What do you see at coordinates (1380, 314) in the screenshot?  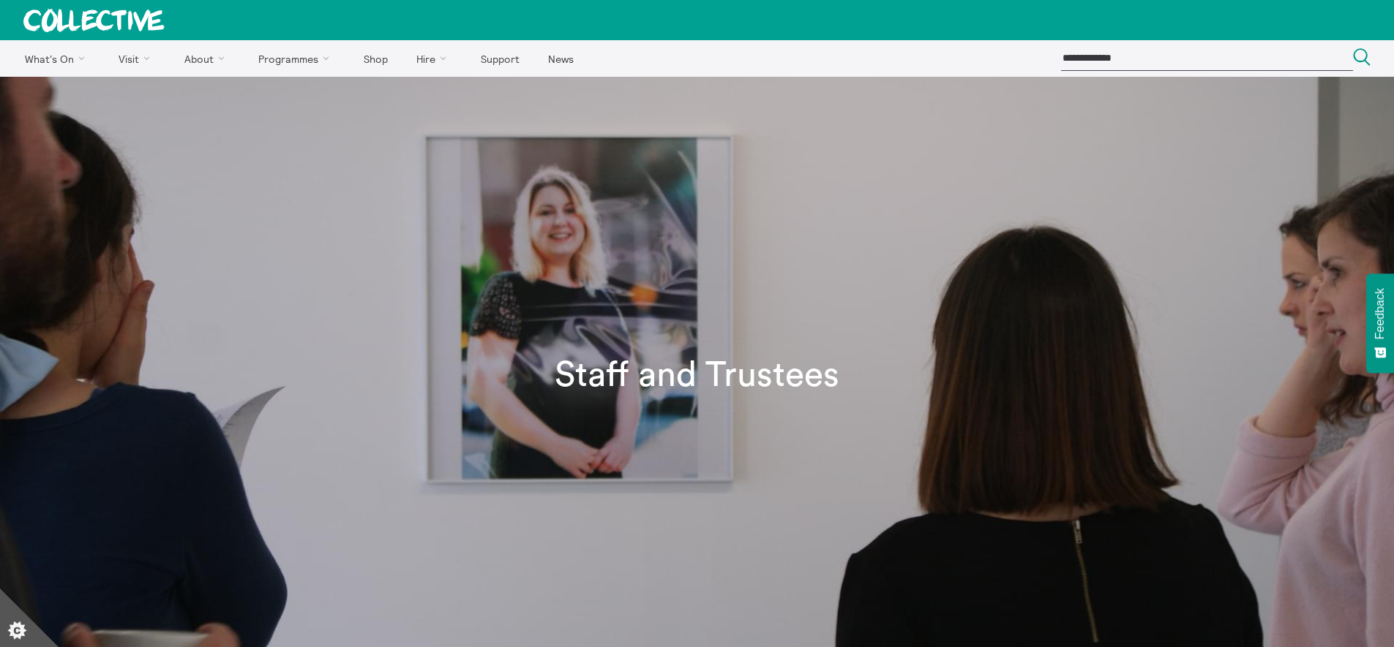 I see `span: Feedback` at bounding box center [1380, 314].